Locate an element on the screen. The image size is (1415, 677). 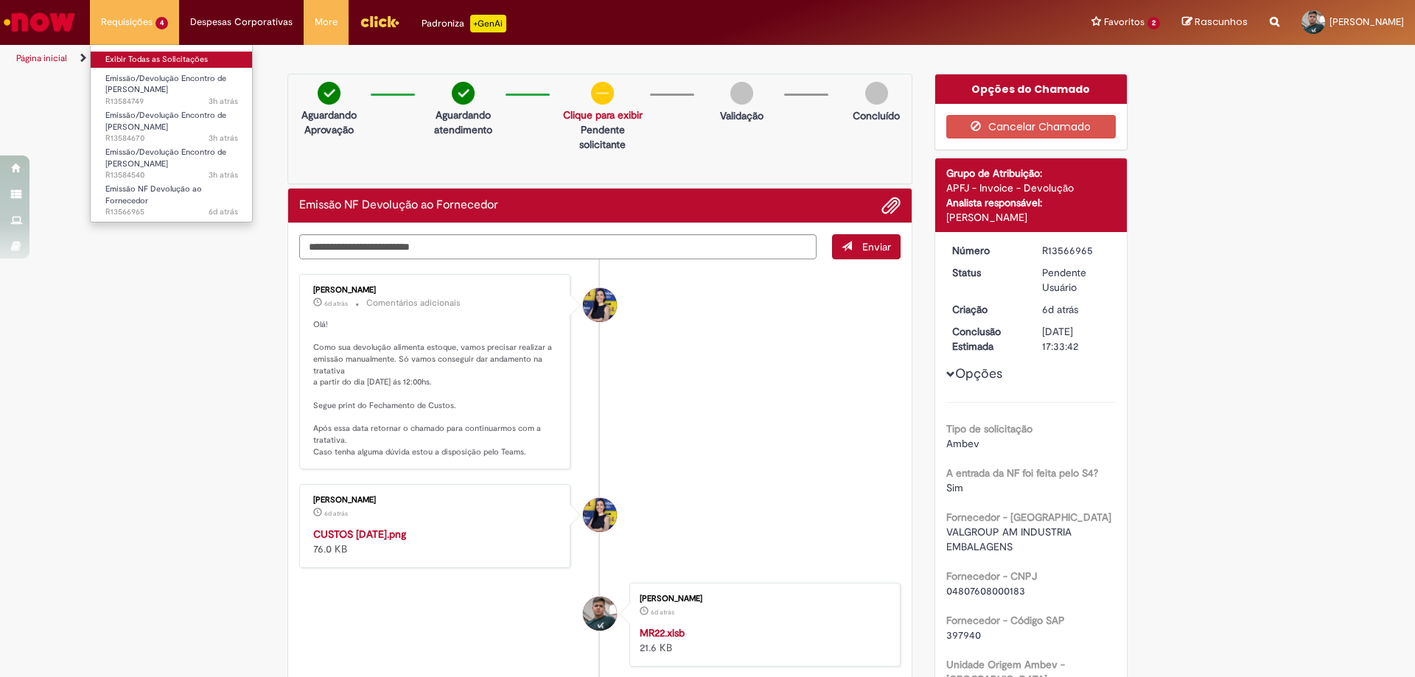
span: Requisições is located at coordinates (127, 22).